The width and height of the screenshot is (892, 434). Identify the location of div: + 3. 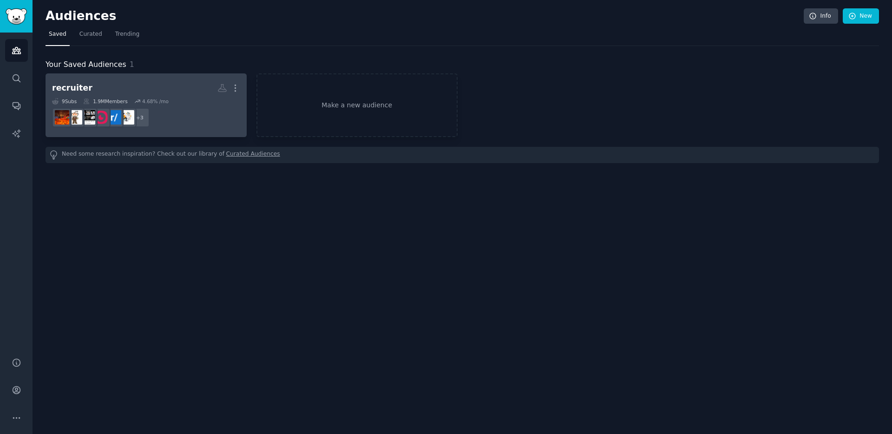
(140, 118).